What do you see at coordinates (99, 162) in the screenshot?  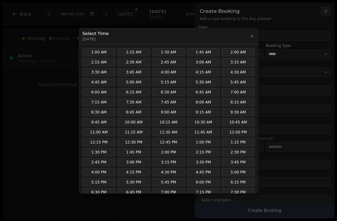 I see `button: 2:45 PM` at bounding box center [99, 162].